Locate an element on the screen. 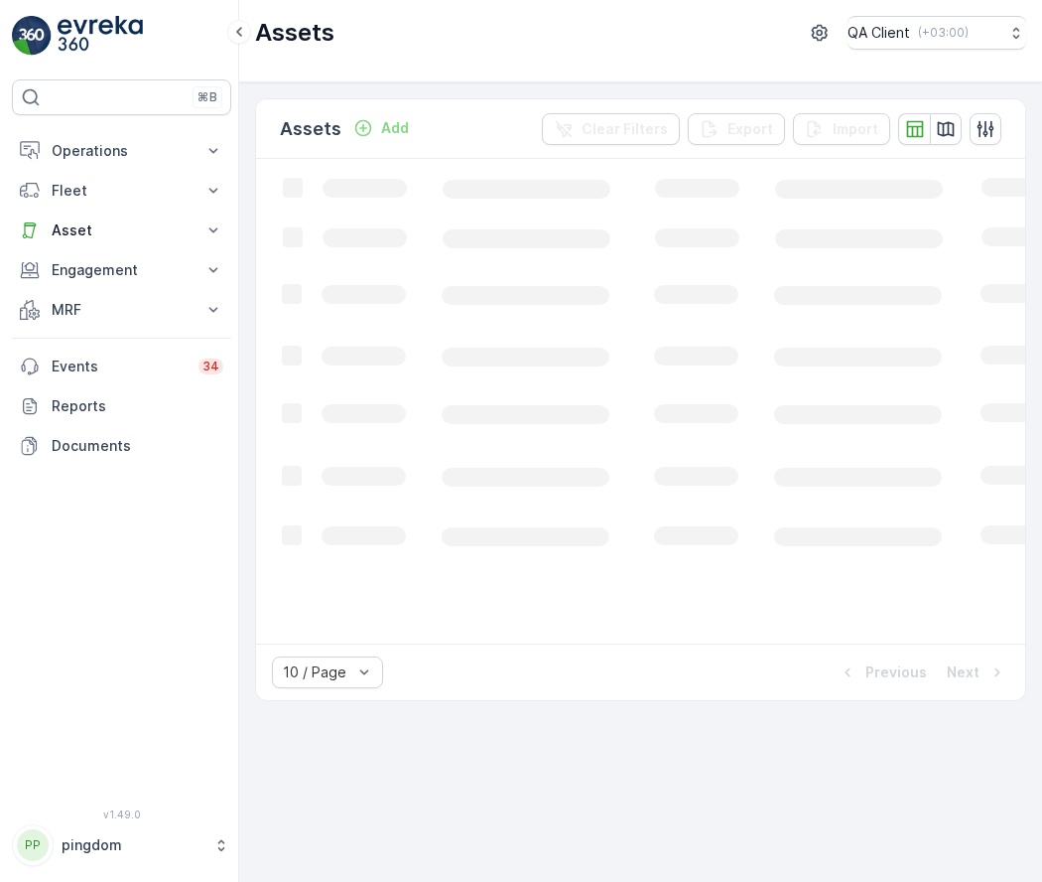 The width and height of the screenshot is (1042, 882). p: MRF is located at coordinates (121, 310).